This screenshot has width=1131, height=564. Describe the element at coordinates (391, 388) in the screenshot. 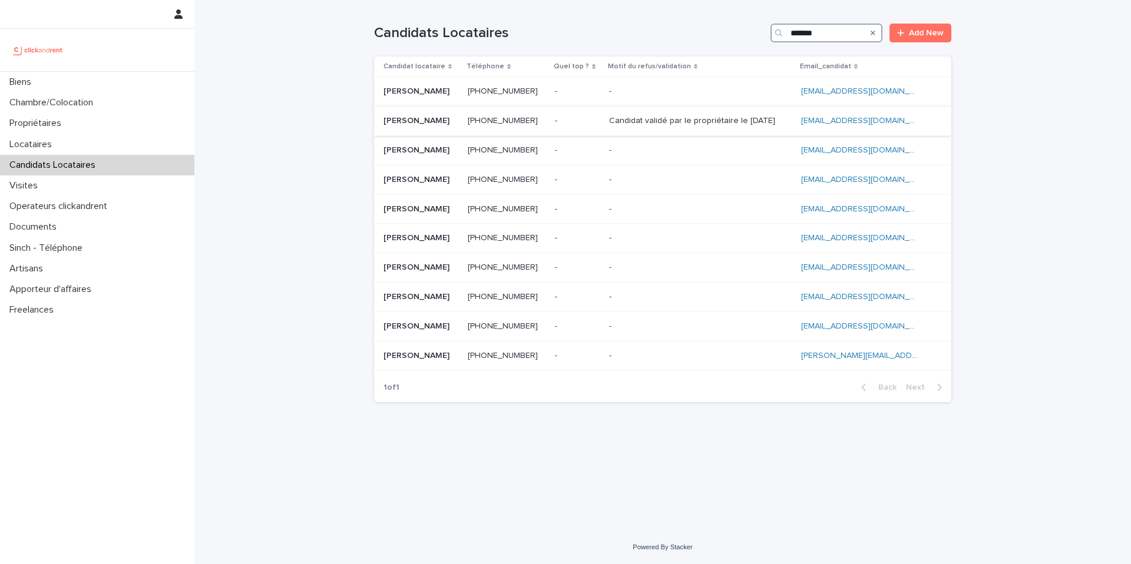

I see `p: 1 of 1` at that location.